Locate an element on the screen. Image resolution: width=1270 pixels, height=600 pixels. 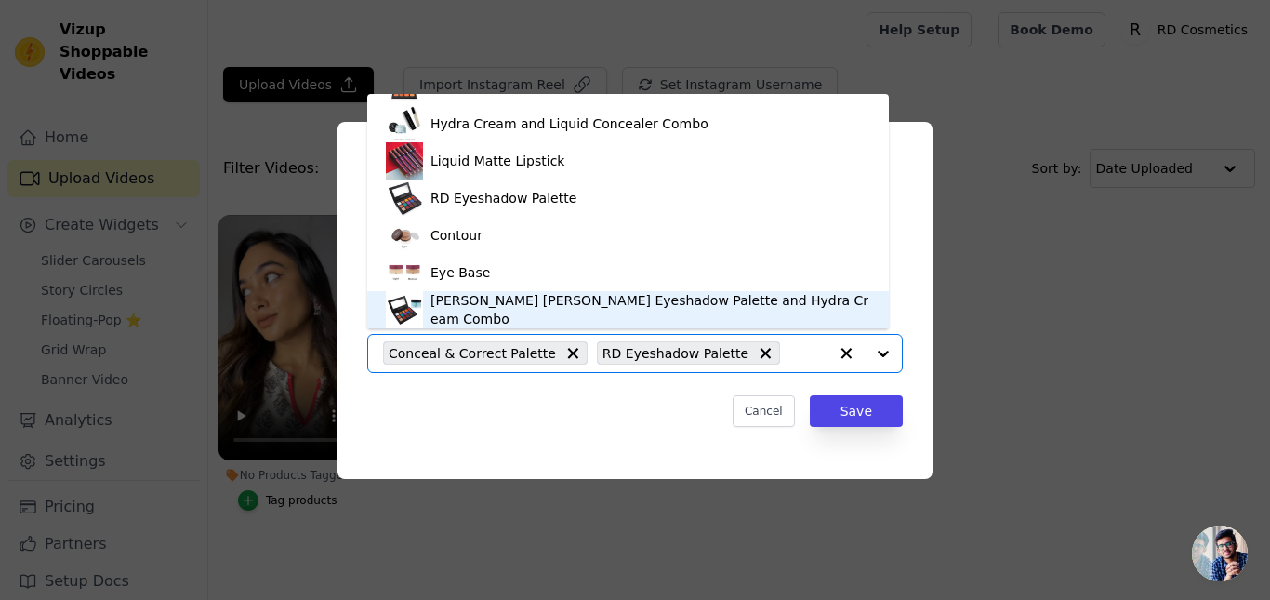
div: Liquid Matte Lipstick is located at coordinates (497, 161).